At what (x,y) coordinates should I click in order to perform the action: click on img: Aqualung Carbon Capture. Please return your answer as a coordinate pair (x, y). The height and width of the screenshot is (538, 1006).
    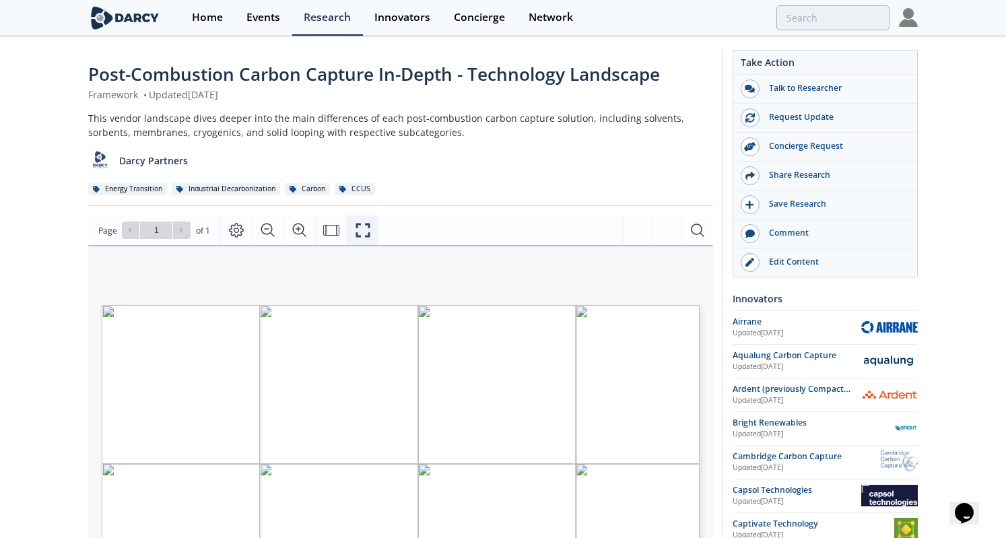
    Looking at the image, I should click on (890, 361).